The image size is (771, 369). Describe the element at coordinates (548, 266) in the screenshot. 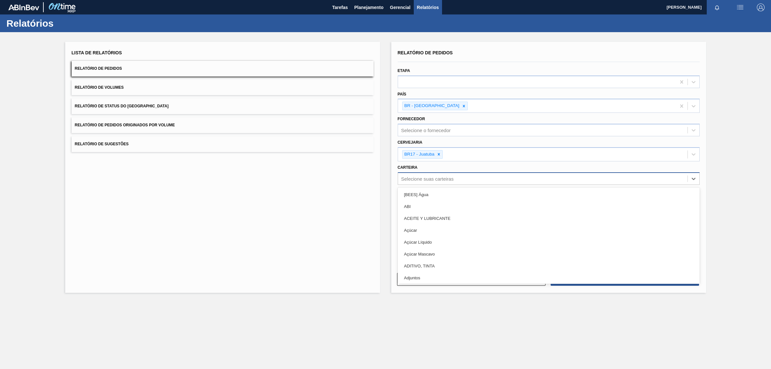

I see `div: ADITIVO, TINTA` at that location.